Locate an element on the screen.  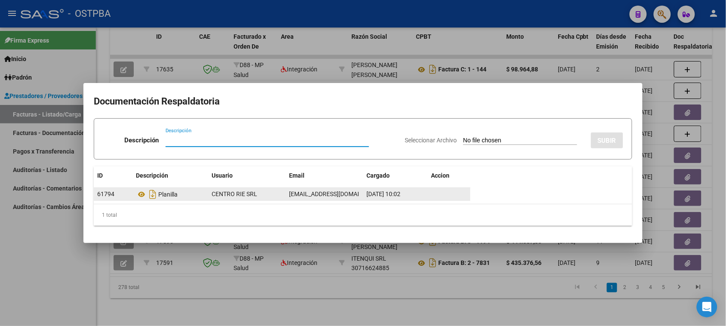
datatable-header-cell: Descripción is located at coordinates (170, 175).